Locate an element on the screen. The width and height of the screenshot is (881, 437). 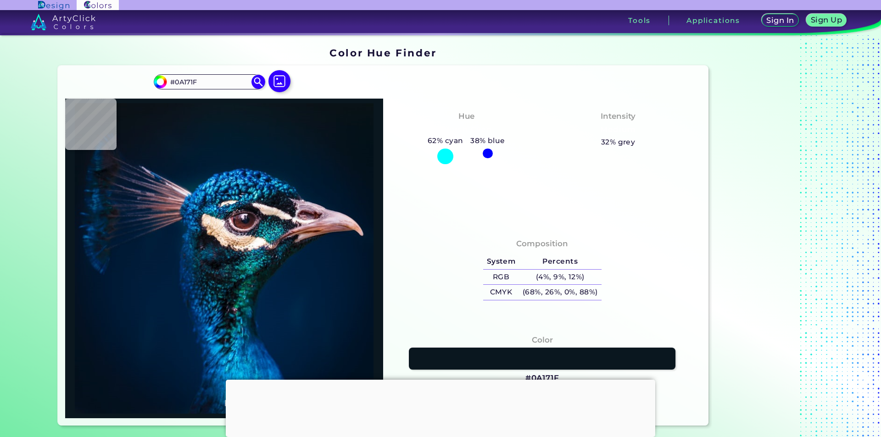
h4: Hue is located at coordinates (466, 116).